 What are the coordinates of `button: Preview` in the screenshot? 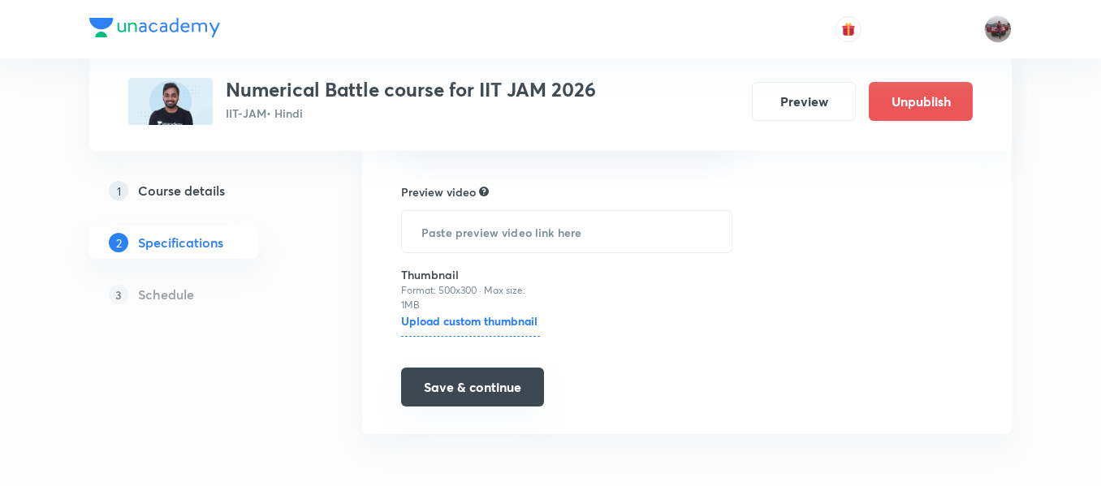 It's located at (804, 101).